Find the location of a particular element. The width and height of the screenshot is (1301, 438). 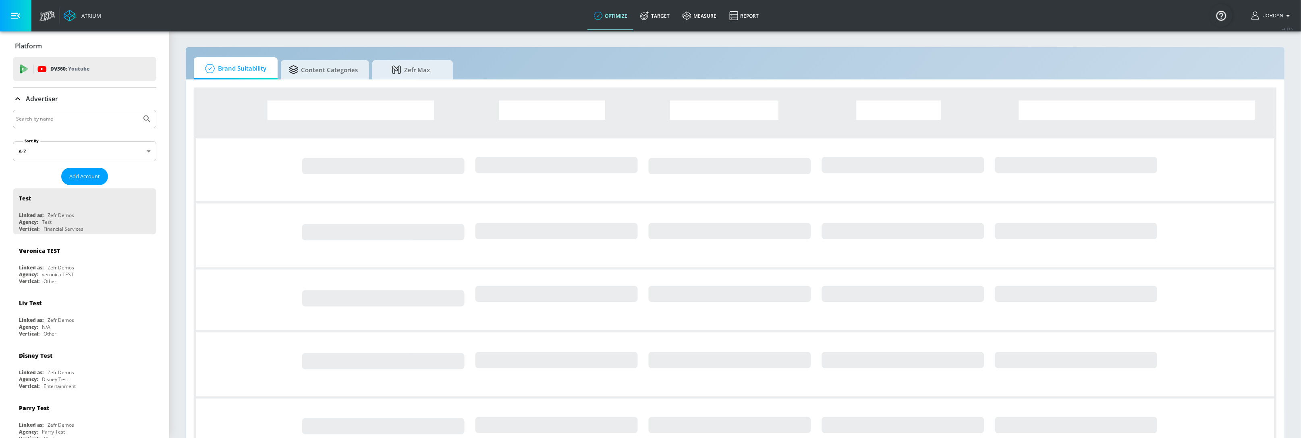

button: Jordan is located at coordinates (1272, 16).